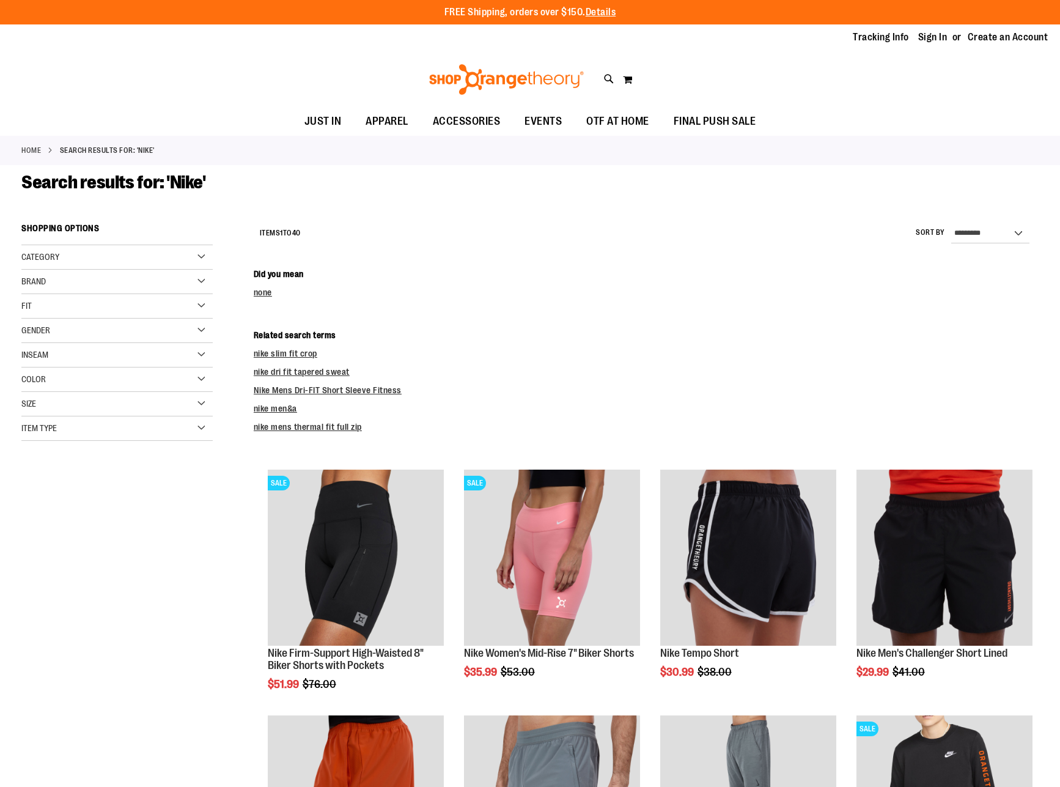  Describe the element at coordinates (275, 409) in the screenshot. I see `a: nike men&a` at that location.